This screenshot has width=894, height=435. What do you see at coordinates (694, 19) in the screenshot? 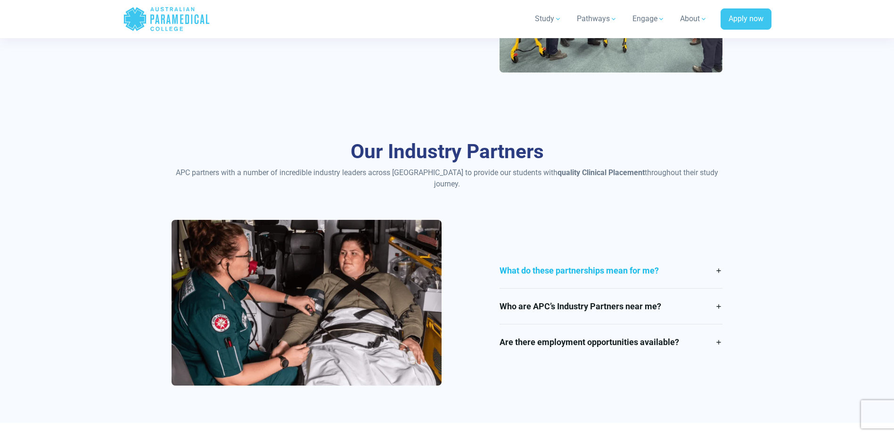
I see `a: About` at bounding box center [694, 19].